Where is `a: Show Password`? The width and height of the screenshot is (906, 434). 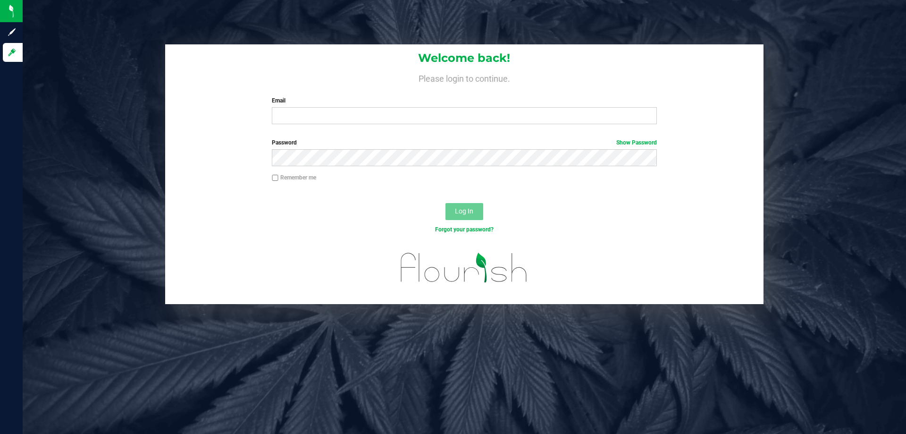
a: Show Password is located at coordinates (637, 143).